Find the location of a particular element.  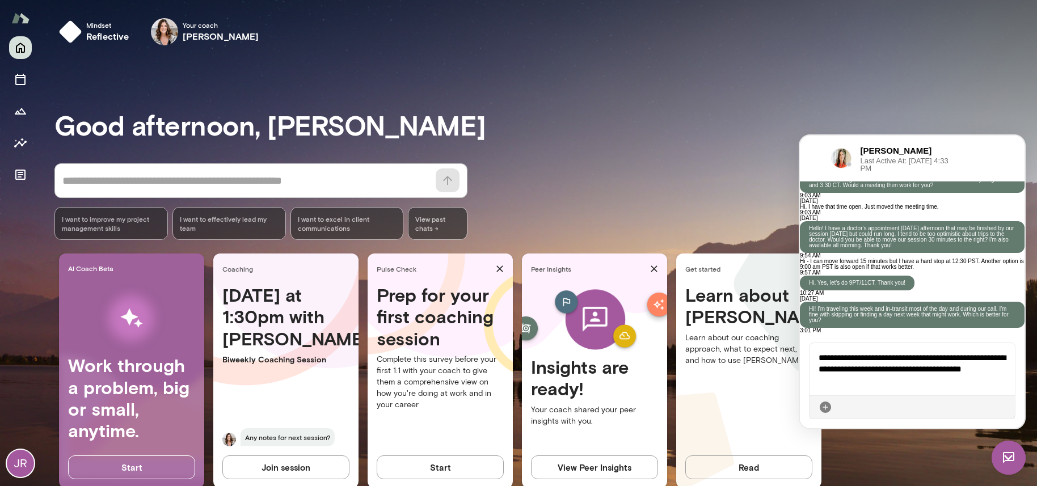

img: mindset is located at coordinates (70, 32).